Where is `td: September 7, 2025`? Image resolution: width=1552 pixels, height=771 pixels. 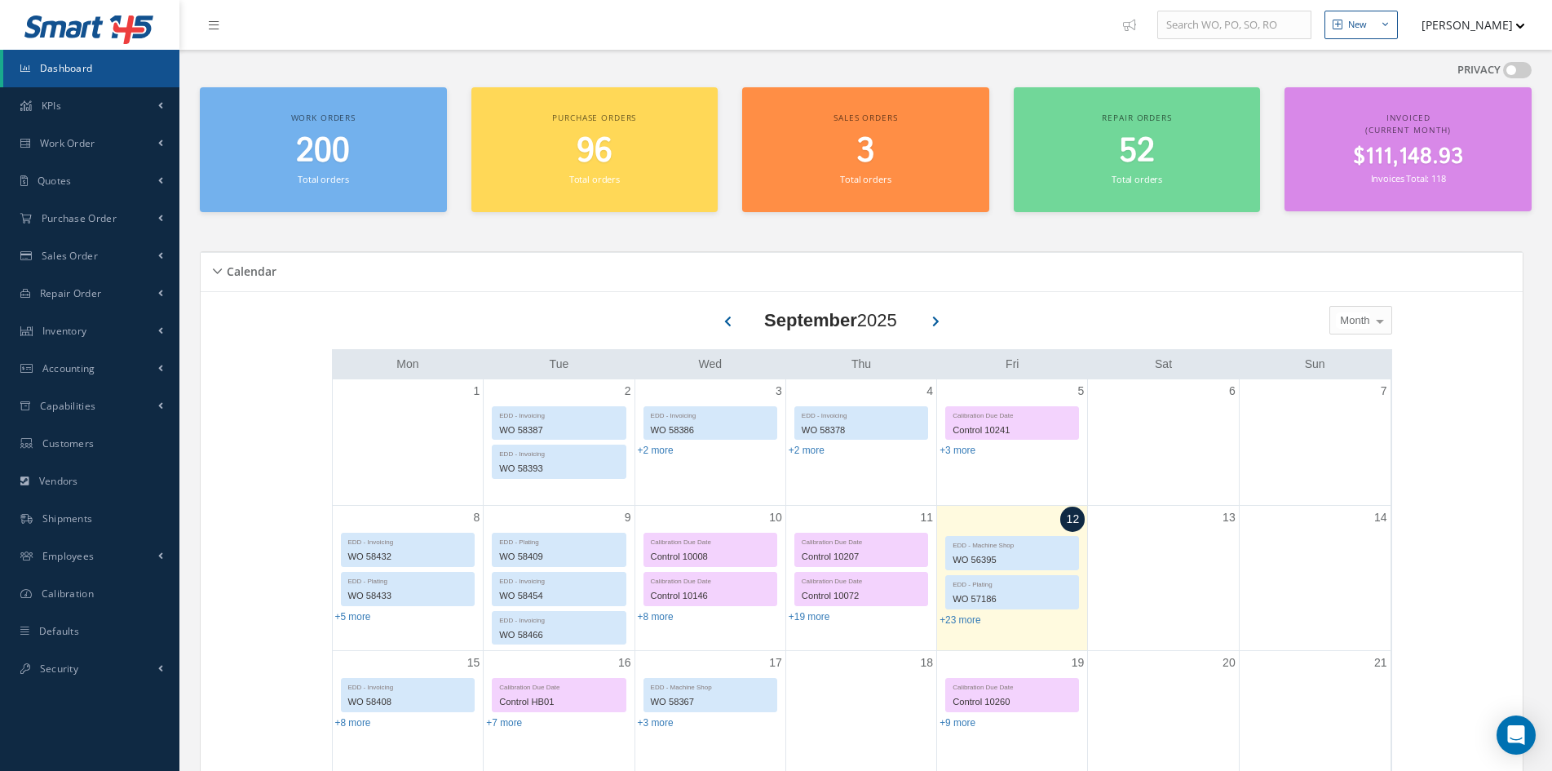 td: September 7, 2025 is located at coordinates (1314, 442).